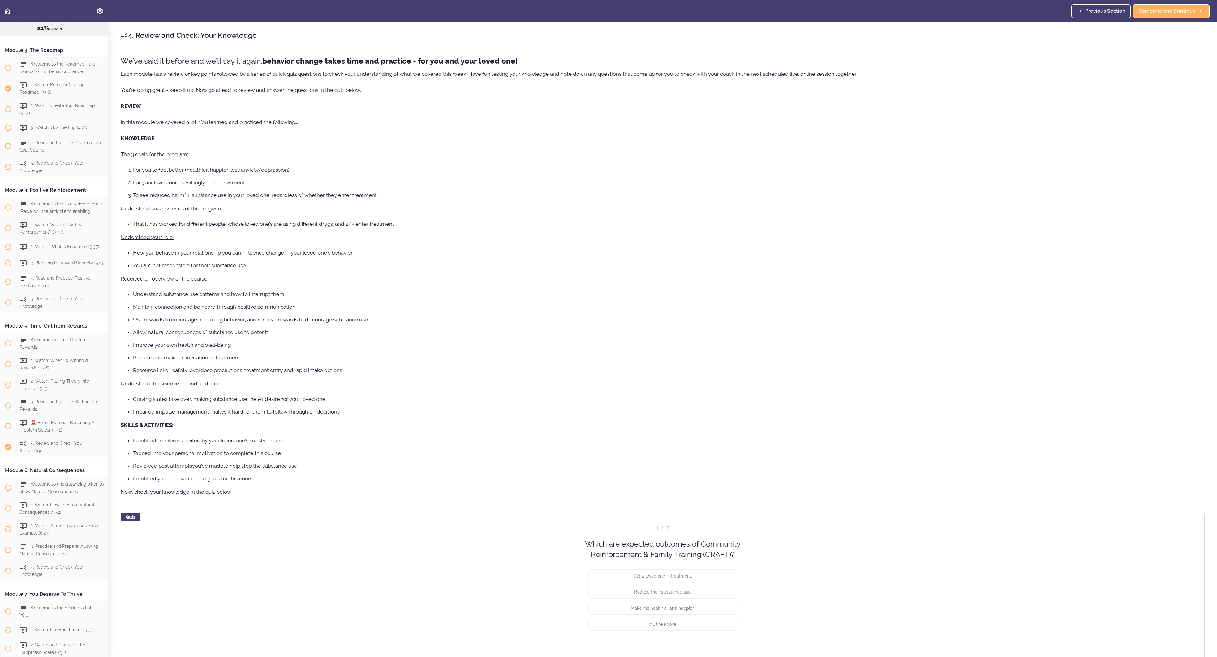 This screenshot has width=1217, height=657. What do you see at coordinates (58, 611) in the screenshot?
I see `span: Welcome to the module all abut YOU!` at bounding box center [58, 611].